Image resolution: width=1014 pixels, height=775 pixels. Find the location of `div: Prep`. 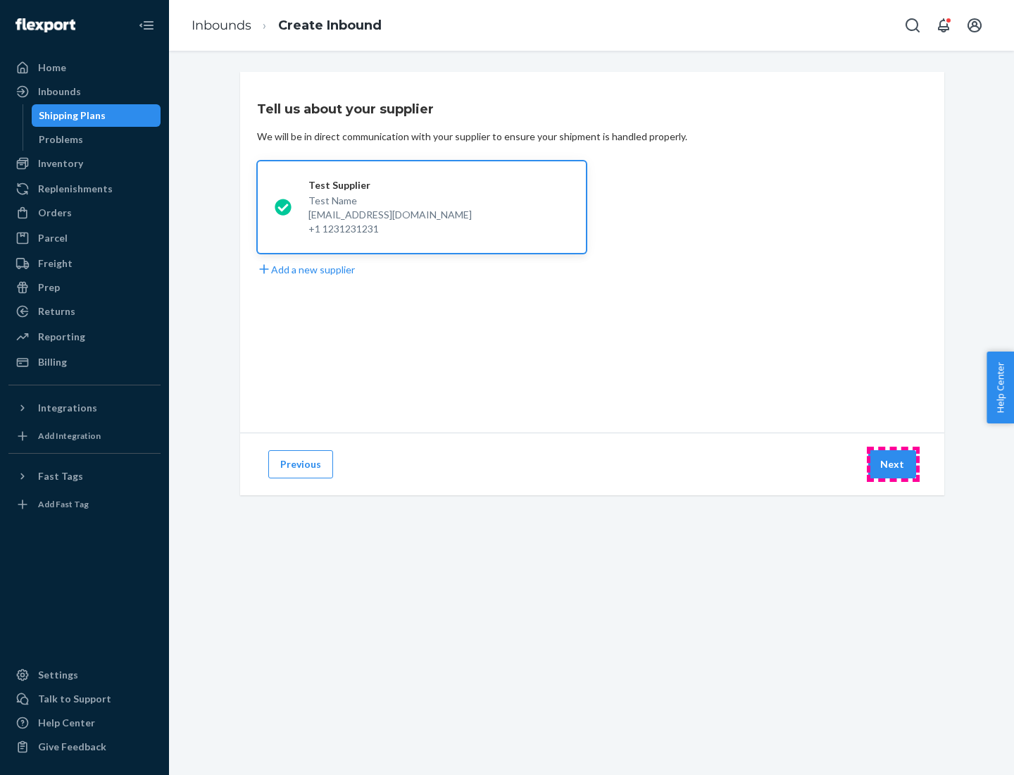

div: Prep is located at coordinates (49, 287).